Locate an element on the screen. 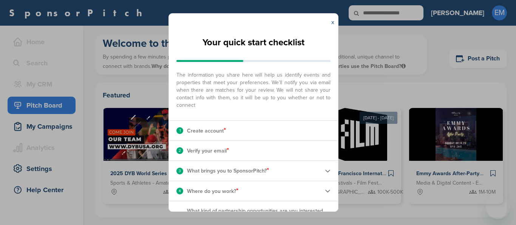  div: 2 is located at coordinates (180, 151).